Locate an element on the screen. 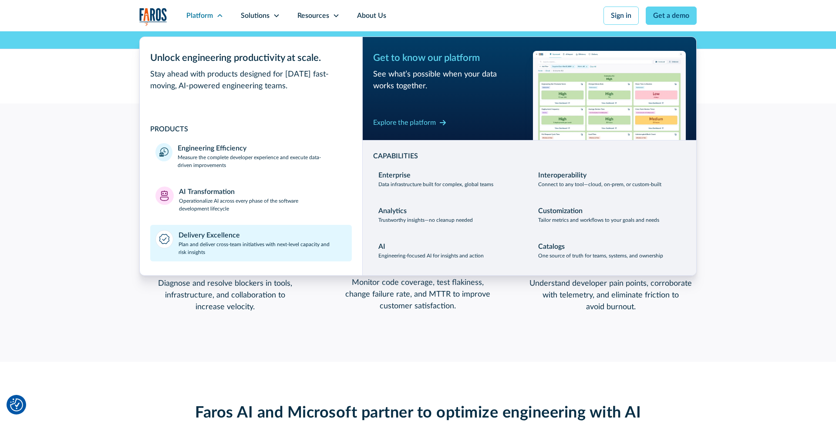  button: Cookie Settings is located at coordinates (17, 405).